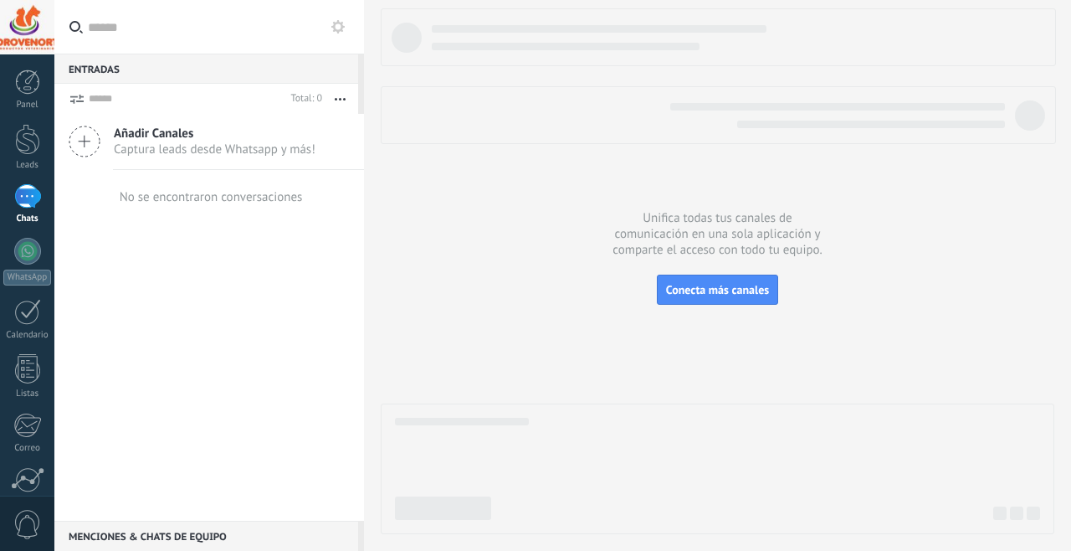 This screenshot has width=1071, height=551. I want to click on span: Añadir Canales, so click(214, 133).